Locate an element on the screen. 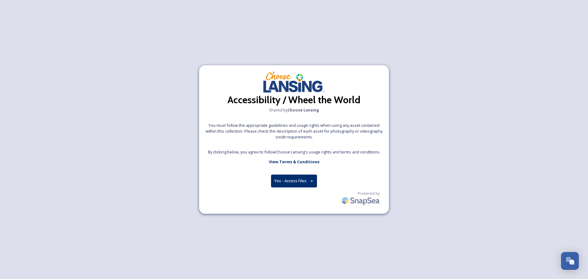 This screenshot has width=588, height=279. span: Powered by is located at coordinates (369, 193).